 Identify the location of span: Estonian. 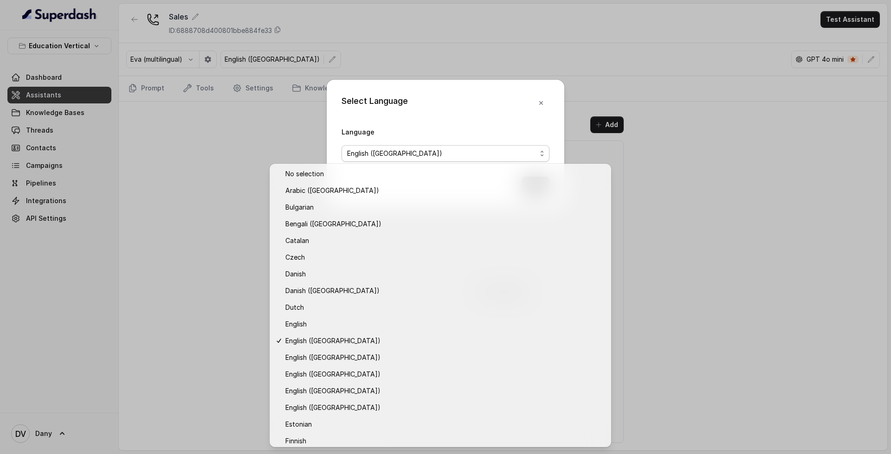
(444, 425).